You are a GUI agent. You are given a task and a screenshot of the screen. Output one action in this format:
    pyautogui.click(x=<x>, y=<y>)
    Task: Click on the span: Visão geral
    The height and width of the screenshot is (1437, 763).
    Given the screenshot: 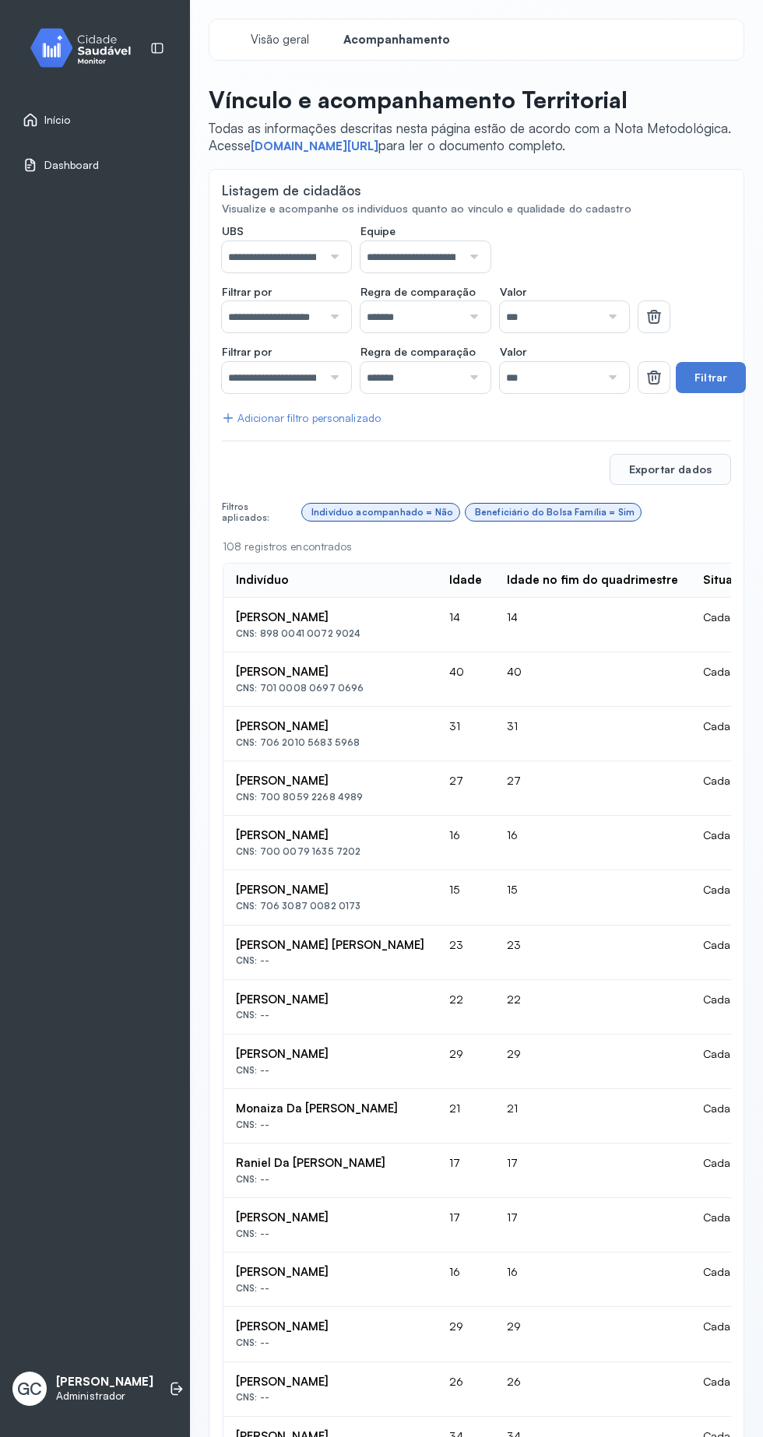 What is the action you would take?
    pyautogui.click(x=280, y=40)
    